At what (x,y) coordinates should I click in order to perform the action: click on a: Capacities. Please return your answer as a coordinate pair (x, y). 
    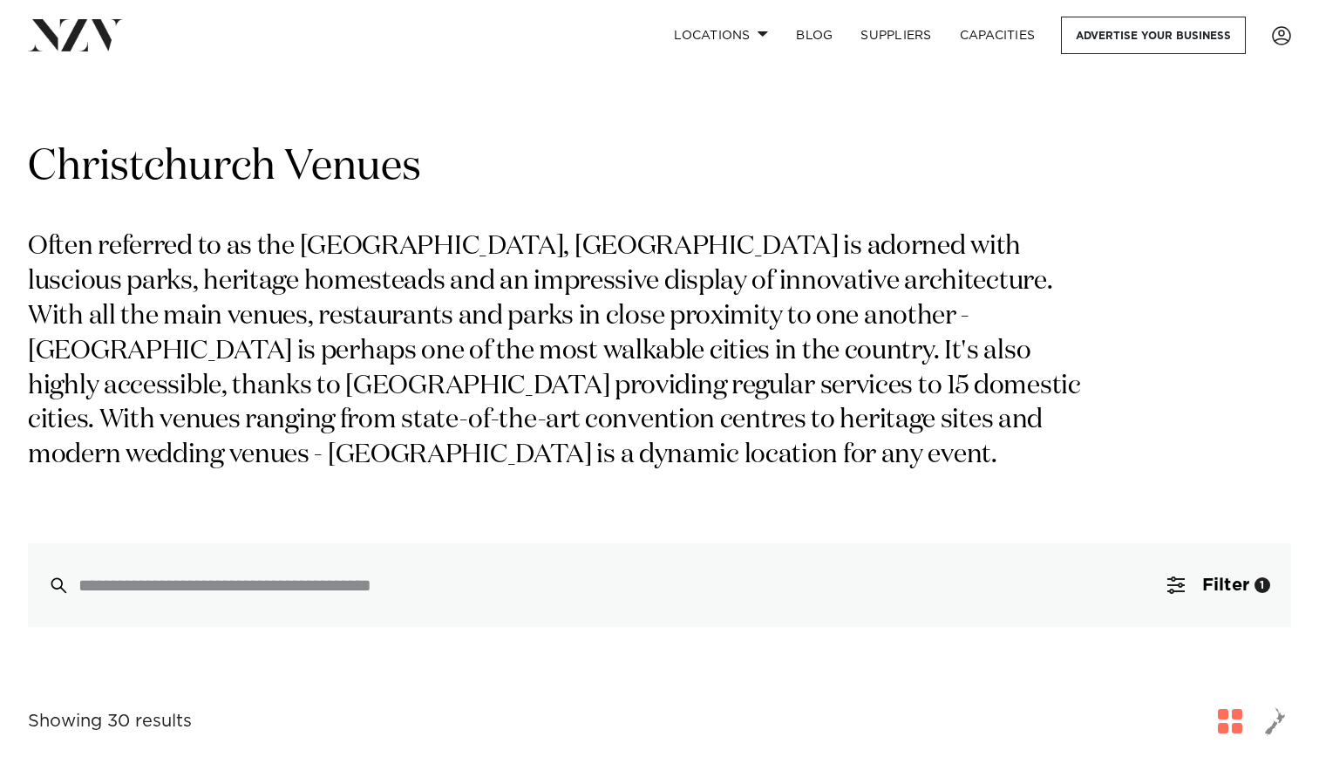
    Looking at the image, I should click on (997, 35).